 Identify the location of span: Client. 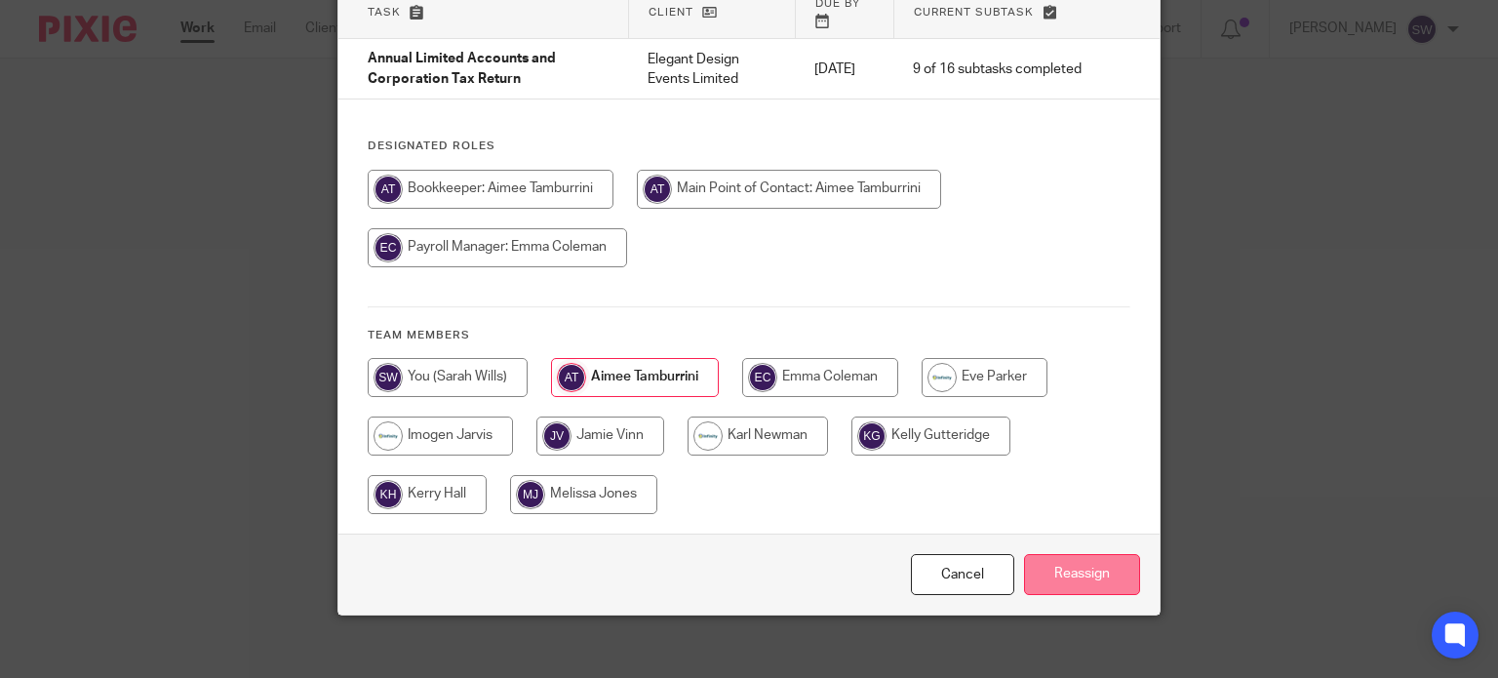
(671, 12).